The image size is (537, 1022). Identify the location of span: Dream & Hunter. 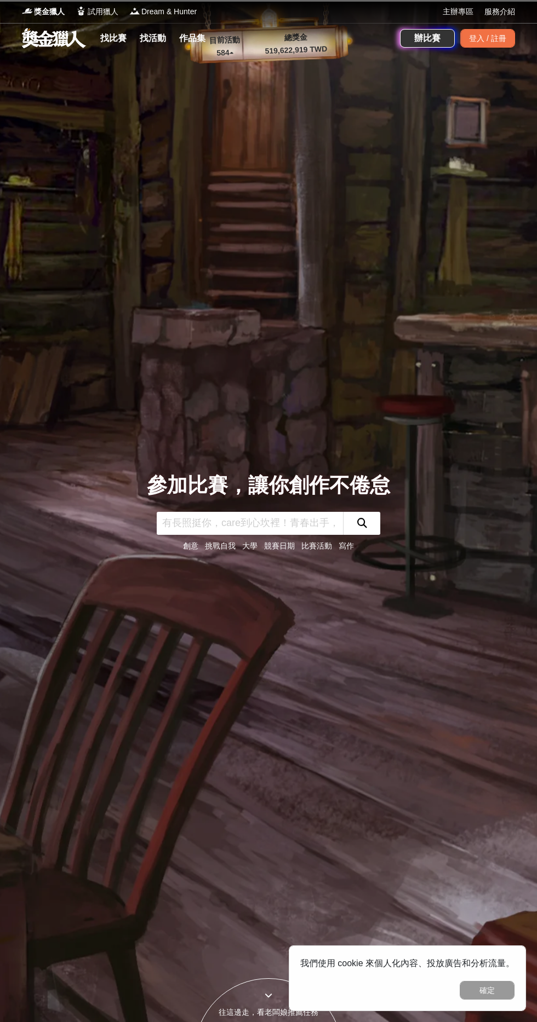
(169, 11).